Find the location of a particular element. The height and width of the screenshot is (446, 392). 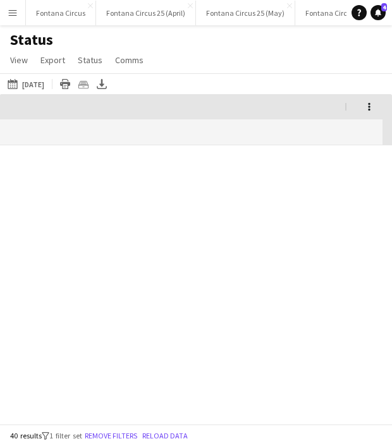

a: Status is located at coordinates (90, 60).